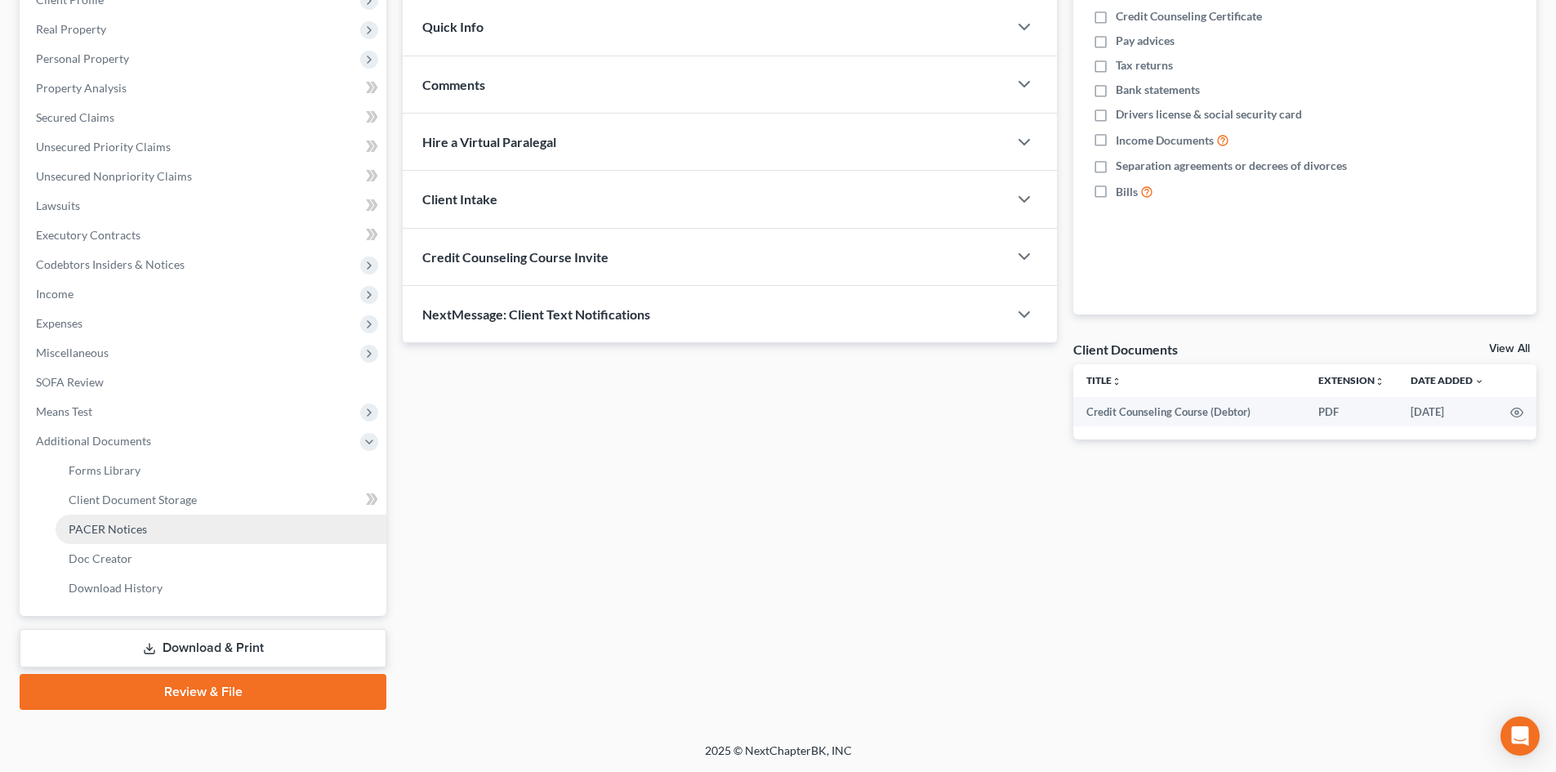  What do you see at coordinates (204, 176) in the screenshot?
I see `a: Unsecured Nonpriority Claims` at bounding box center [204, 176].